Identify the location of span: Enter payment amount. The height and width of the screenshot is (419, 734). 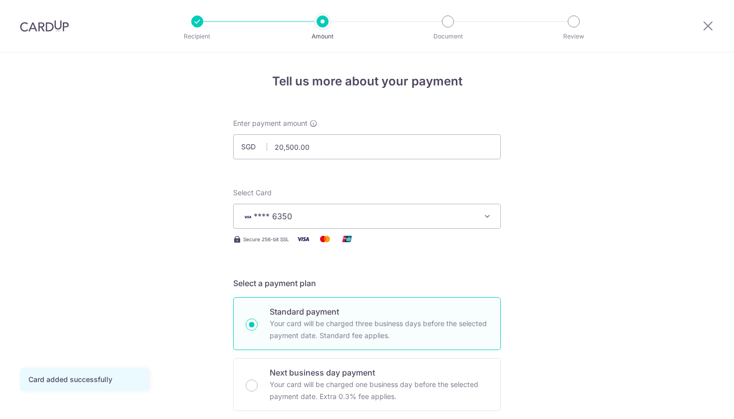
(270, 123).